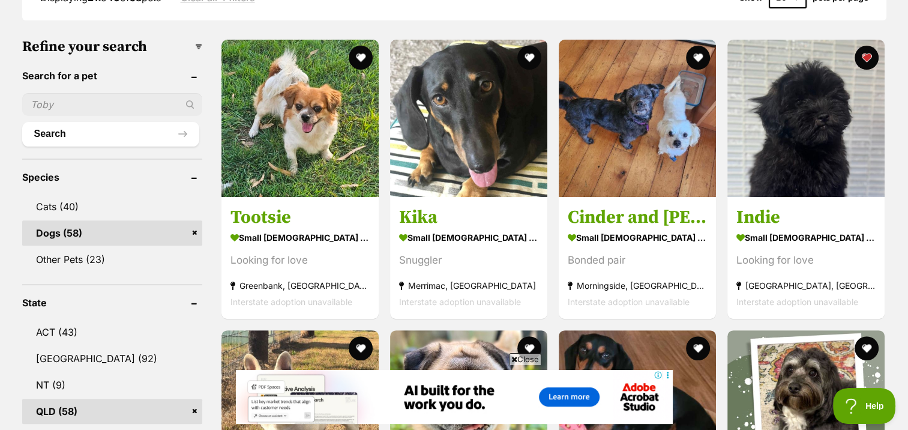 Image resolution: width=908 pixels, height=430 pixels. What do you see at coordinates (525, 359) in the screenshot?
I see `span: Close` at bounding box center [525, 359].